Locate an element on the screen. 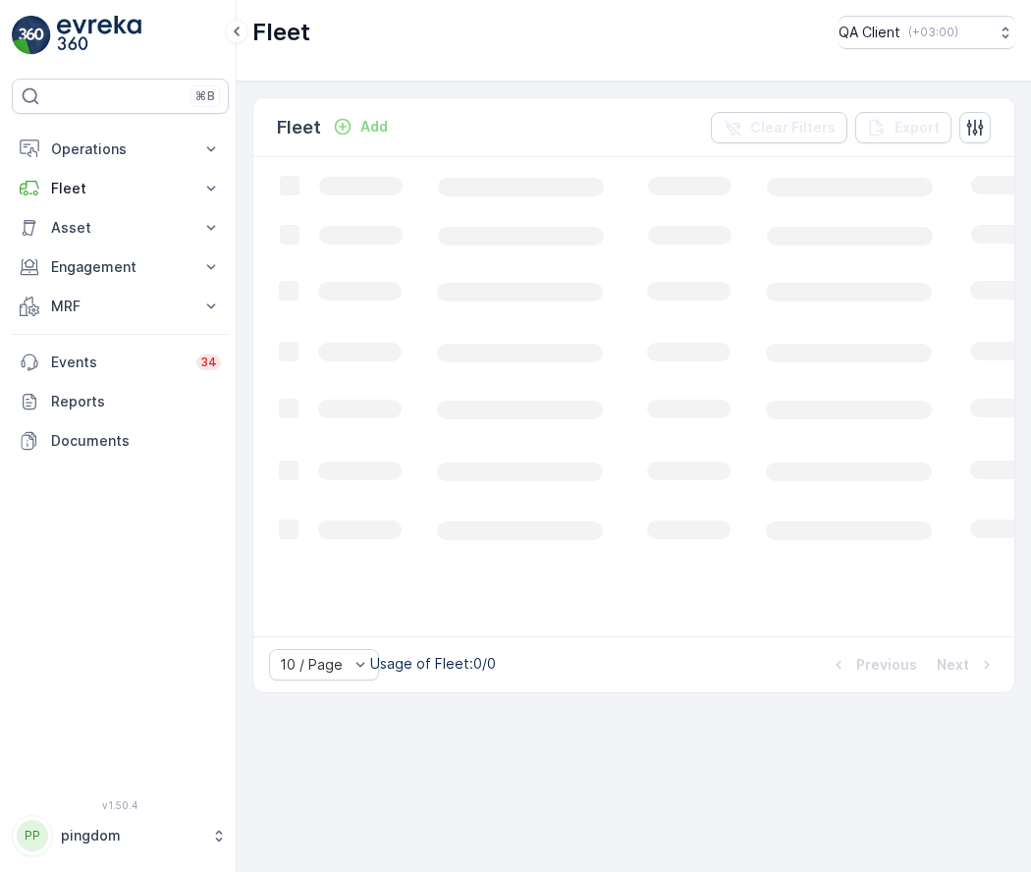  p: Engagement is located at coordinates (120, 267).